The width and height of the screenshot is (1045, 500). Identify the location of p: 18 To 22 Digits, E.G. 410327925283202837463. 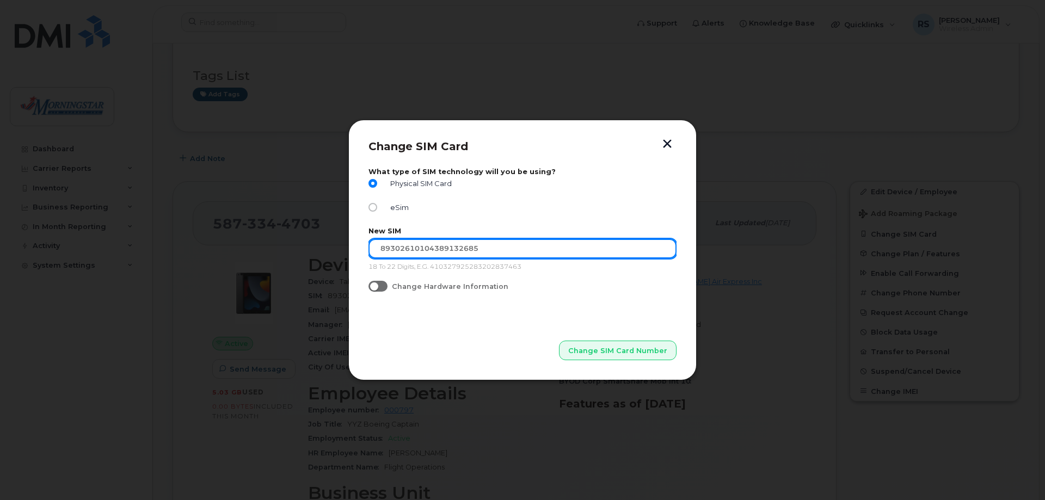
(522, 267).